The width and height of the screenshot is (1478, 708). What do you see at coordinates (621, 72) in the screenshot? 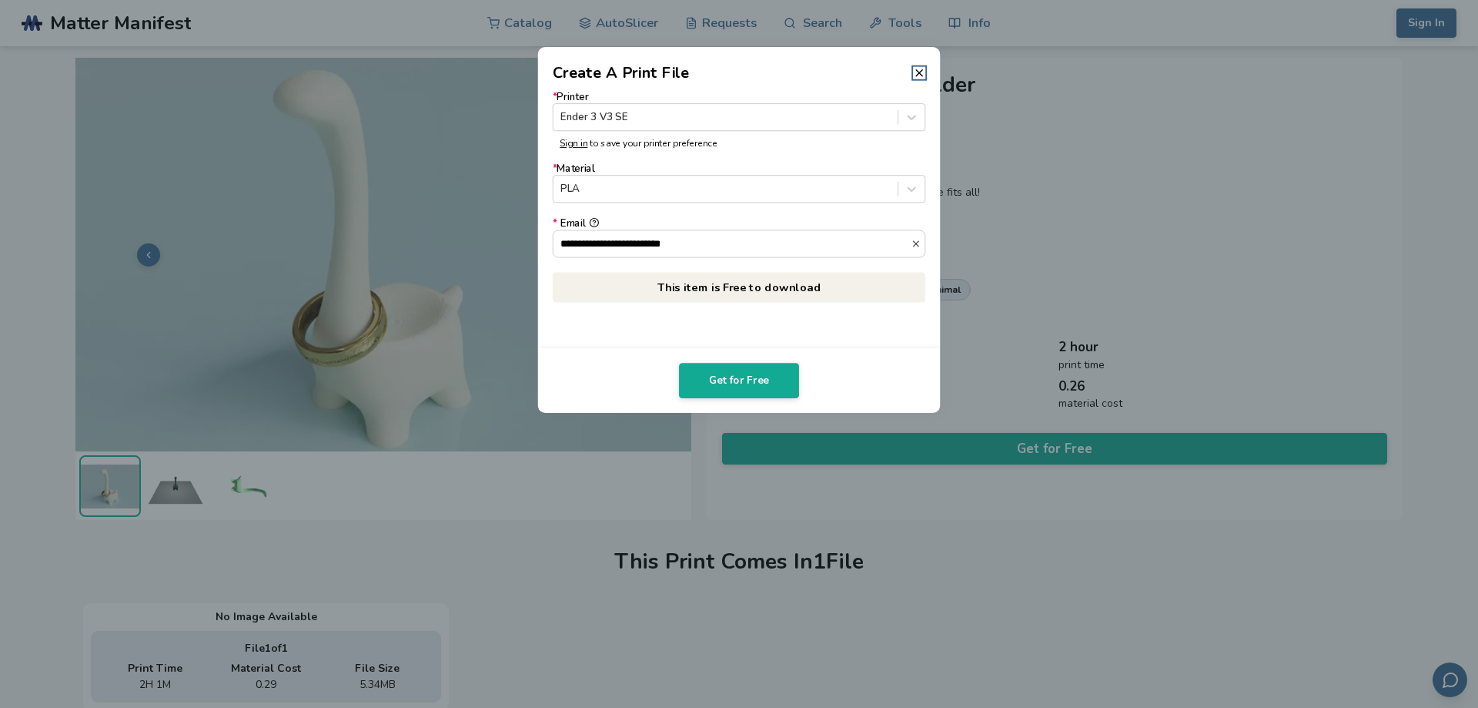
I see `h2: Create A Print File` at bounding box center [621, 72].